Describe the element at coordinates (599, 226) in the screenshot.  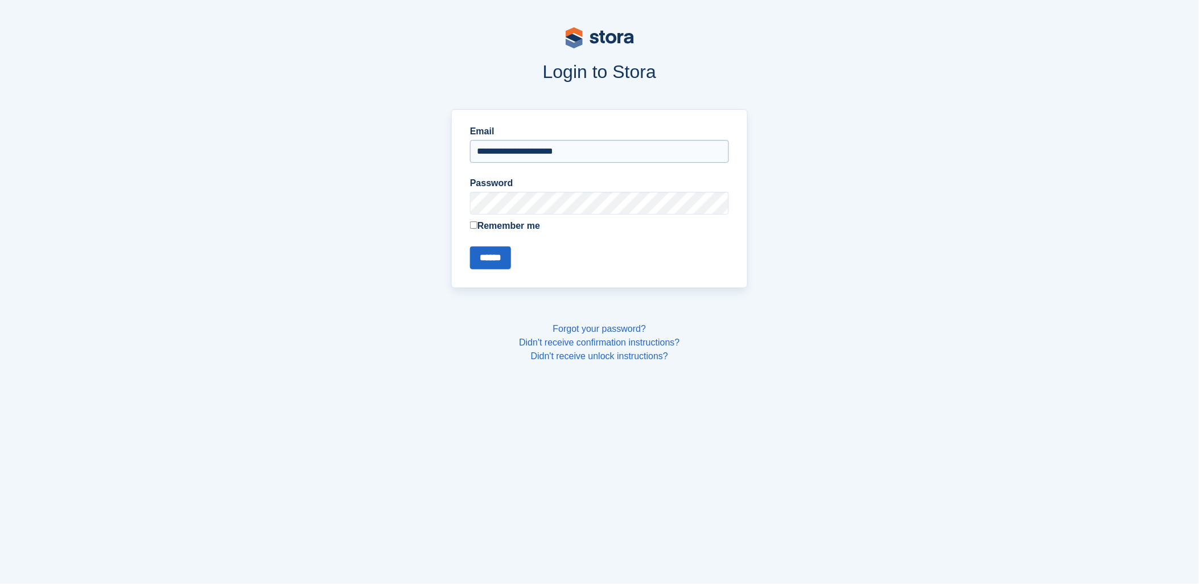
I see `label: Remember me` at that location.